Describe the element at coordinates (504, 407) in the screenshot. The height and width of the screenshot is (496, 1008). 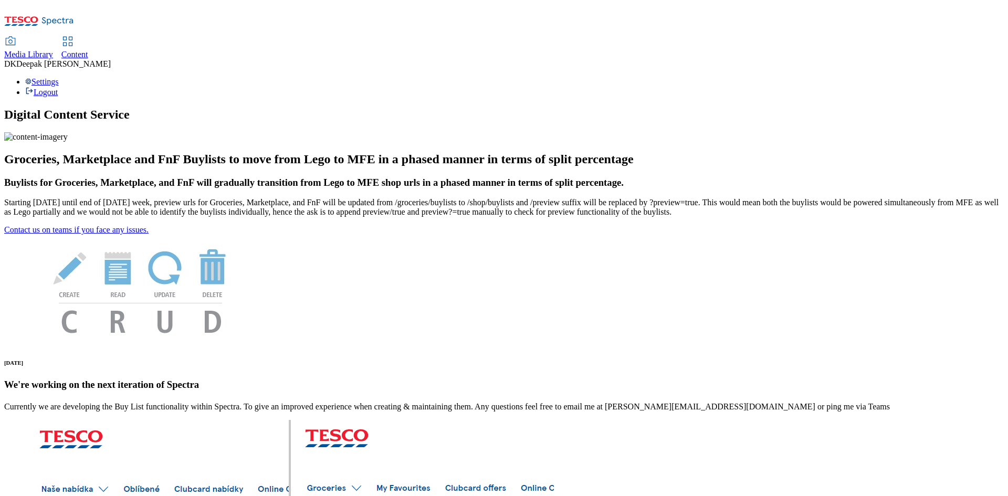
I see `p: Currently we are developing the Buy List functionality within Spectra. To give an improved experi...` at that location.